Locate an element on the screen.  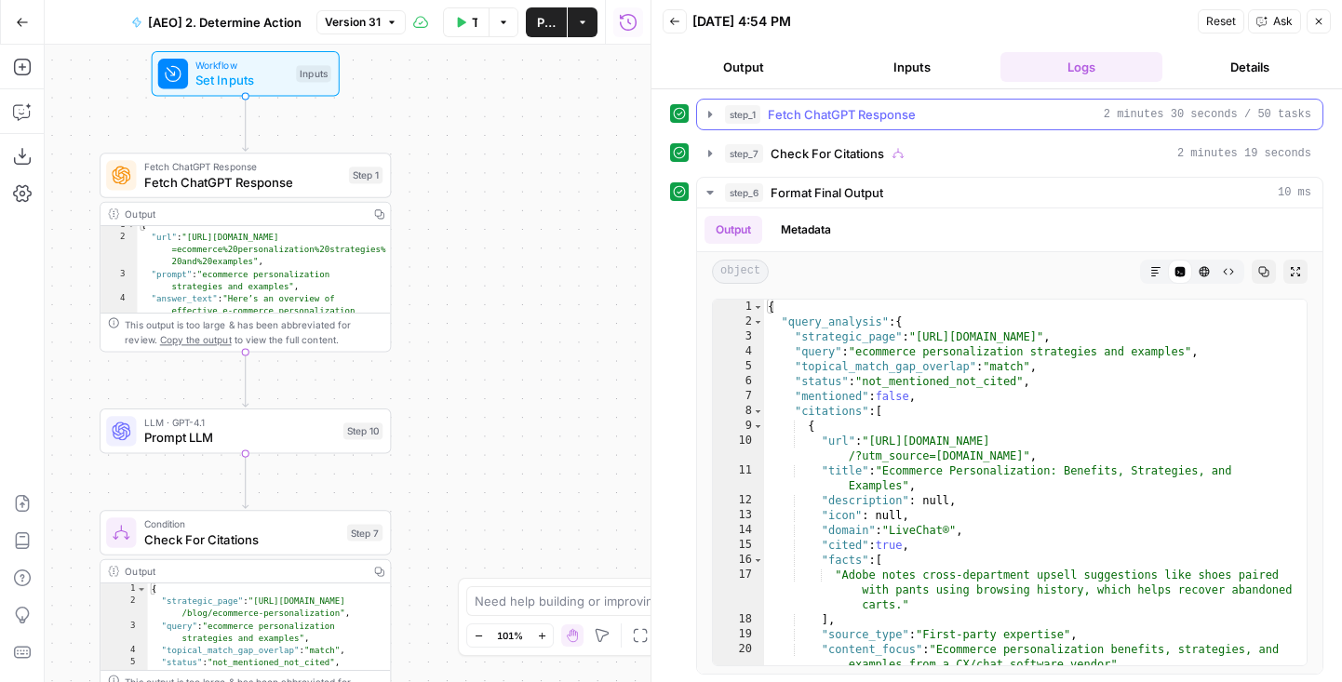
div: 10 ms is located at coordinates (1010, 441).